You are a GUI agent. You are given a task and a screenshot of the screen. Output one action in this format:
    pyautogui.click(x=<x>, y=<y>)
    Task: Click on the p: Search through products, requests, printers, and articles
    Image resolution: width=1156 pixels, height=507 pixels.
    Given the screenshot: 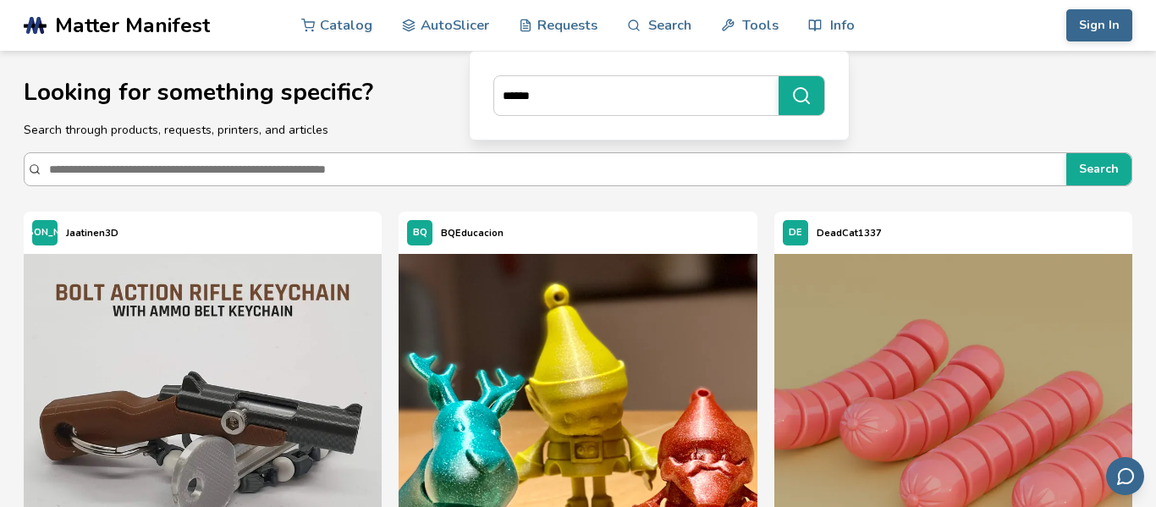 What is the action you would take?
    pyautogui.click(x=578, y=129)
    